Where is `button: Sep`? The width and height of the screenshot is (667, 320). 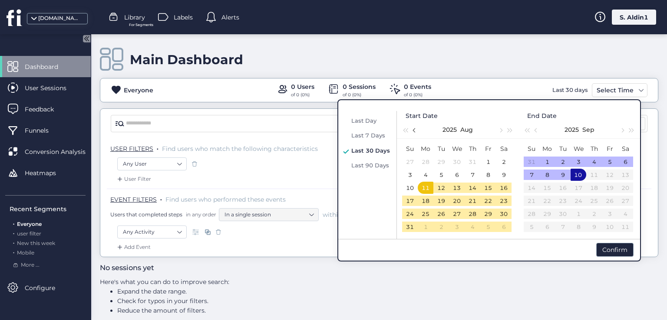 button: Sep is located at coordinates (588, 130).